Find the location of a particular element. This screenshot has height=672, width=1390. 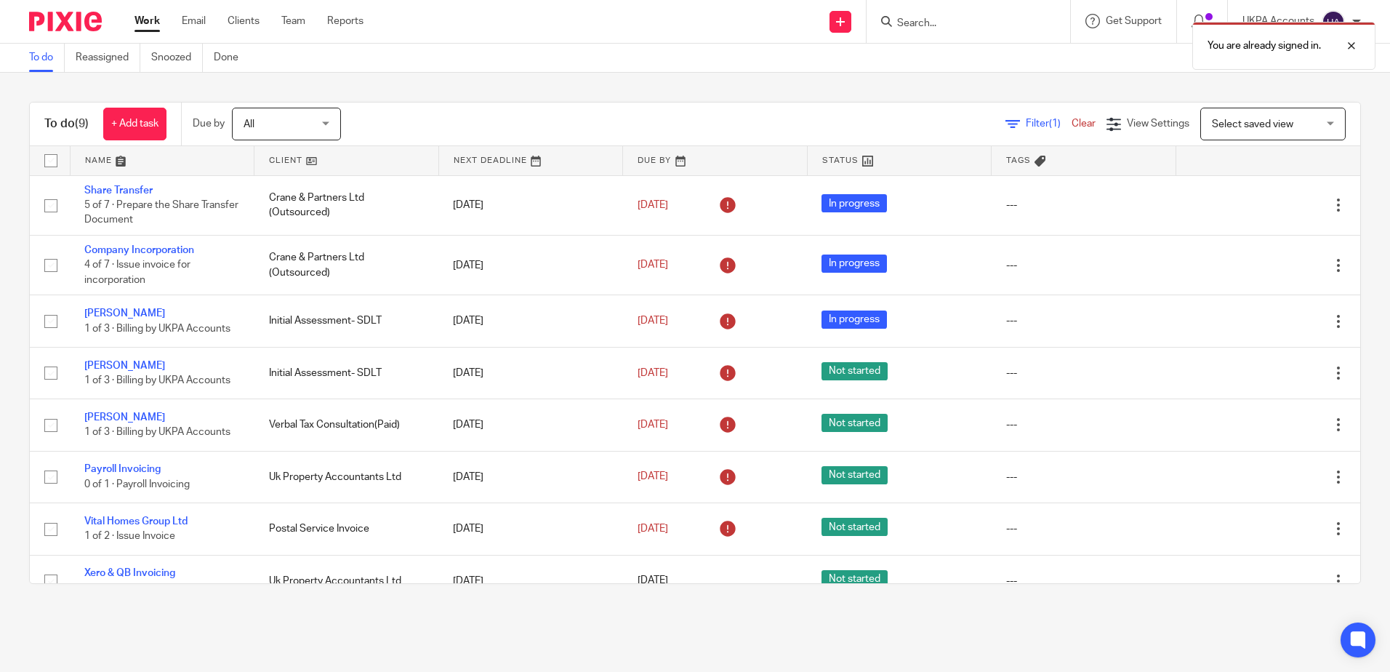

a: Reports is located at coordinates (345, 21).